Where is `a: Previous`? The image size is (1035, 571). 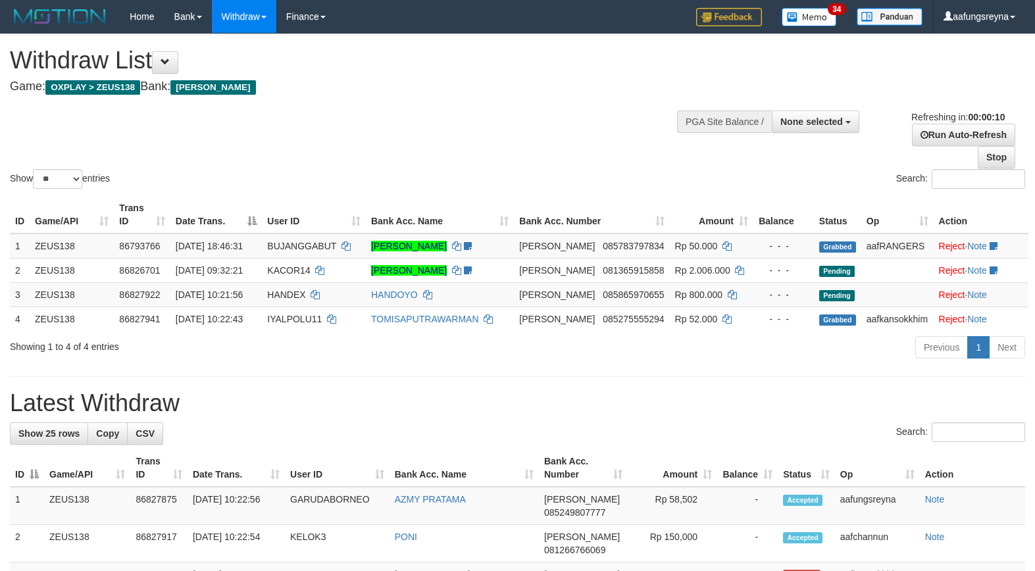 a: Previous is located at coordinates (942, 347).